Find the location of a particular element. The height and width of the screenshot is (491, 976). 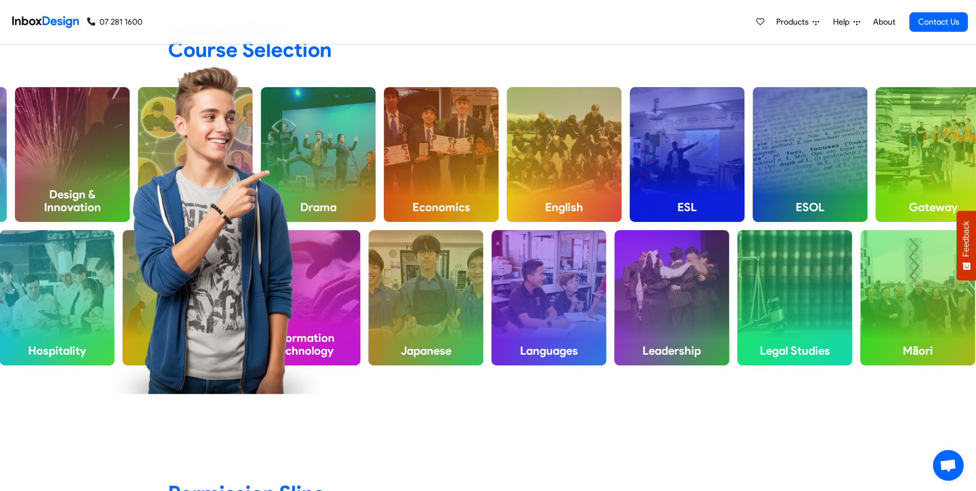

h2: Course Selection is located at coordinates (488, 49).